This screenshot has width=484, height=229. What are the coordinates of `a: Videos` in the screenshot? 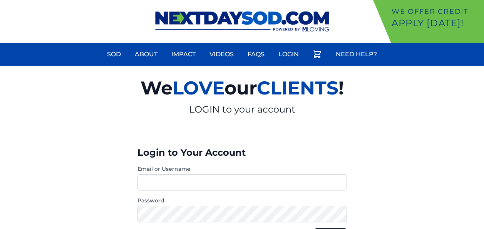 It's located at (222, 54).